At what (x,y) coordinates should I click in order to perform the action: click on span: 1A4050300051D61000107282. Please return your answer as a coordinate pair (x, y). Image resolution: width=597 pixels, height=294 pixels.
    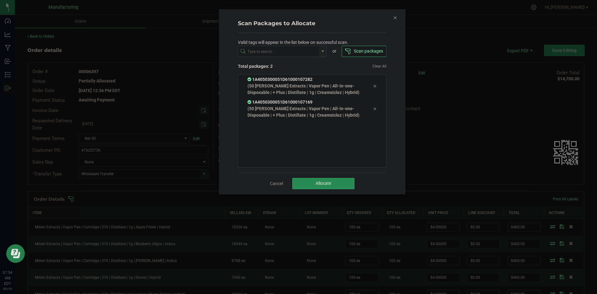
    Looking at the image, I should click on (280, 79).